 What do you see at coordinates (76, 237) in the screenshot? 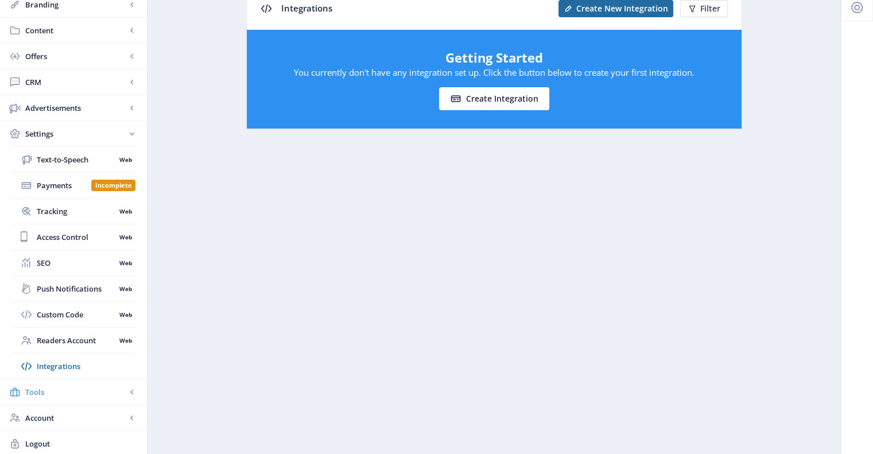
I see `span: Access Control` at bounding box center [76, 237].